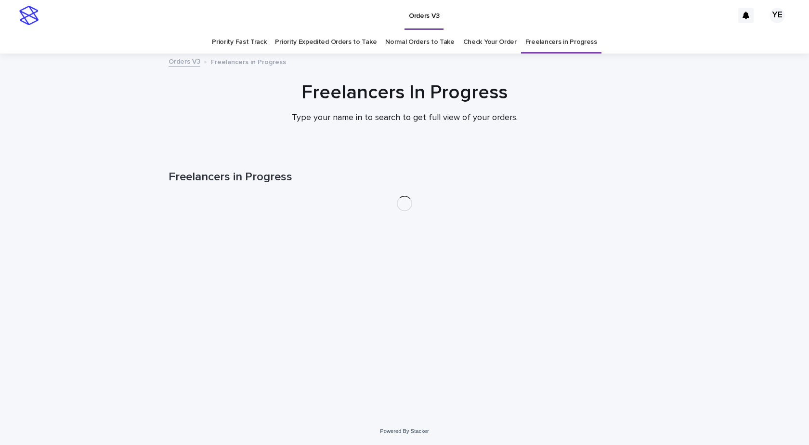 Image resolution: width=809 pixels, height=445 pixels. What do you see at coordinates (405, 93) in the screenshot?
I see `h1: Freelancers In Progress` at bounding box center [405, 93].